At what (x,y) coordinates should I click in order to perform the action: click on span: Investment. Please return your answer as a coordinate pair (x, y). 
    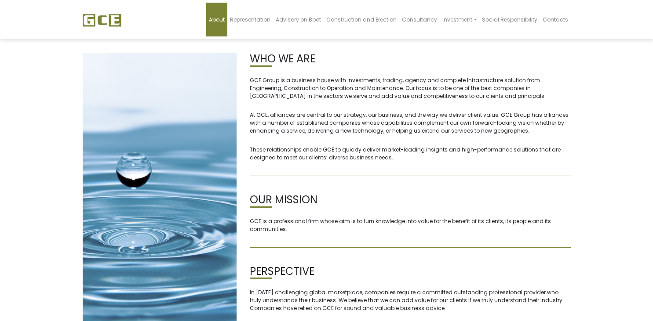
    Looking at the image, I should click on (457, 19).